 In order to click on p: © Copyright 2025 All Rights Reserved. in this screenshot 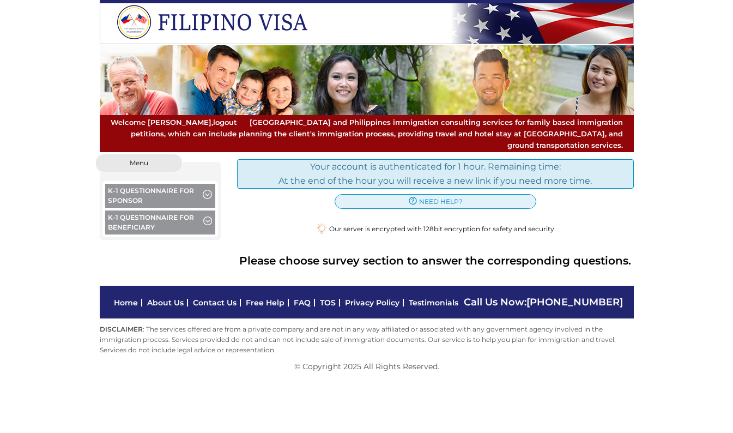, I will do `click(367, 366)`.